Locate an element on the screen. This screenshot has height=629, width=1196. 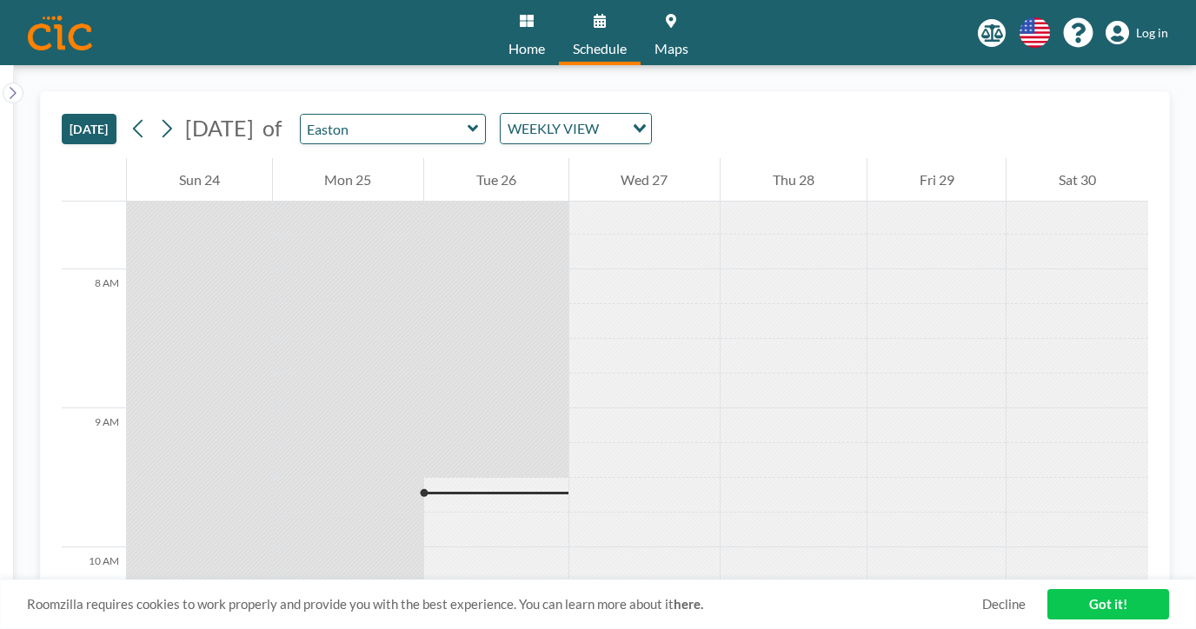
span: of is located at coordinates (272, 128).